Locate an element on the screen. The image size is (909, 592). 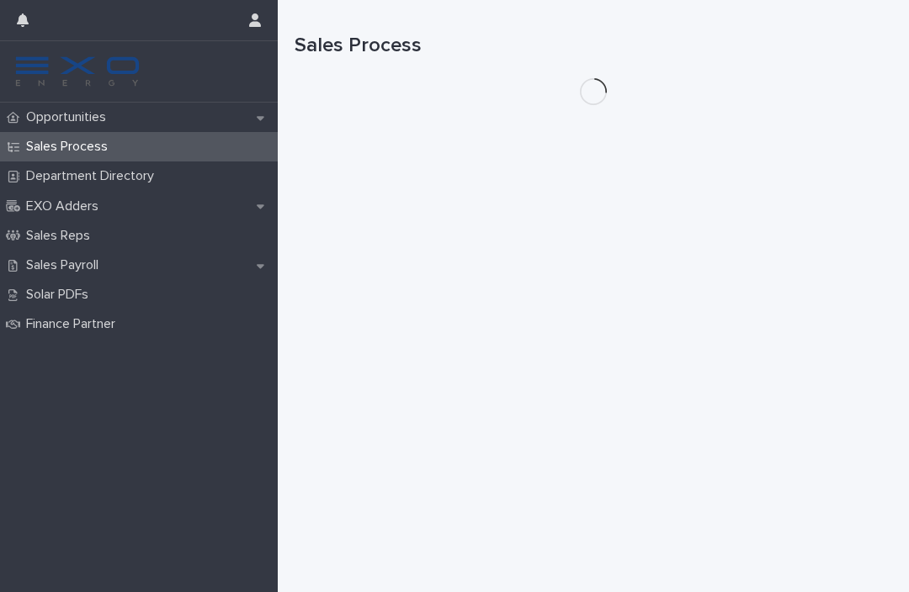
p: Department Directory is located at coordinates (93, 176).